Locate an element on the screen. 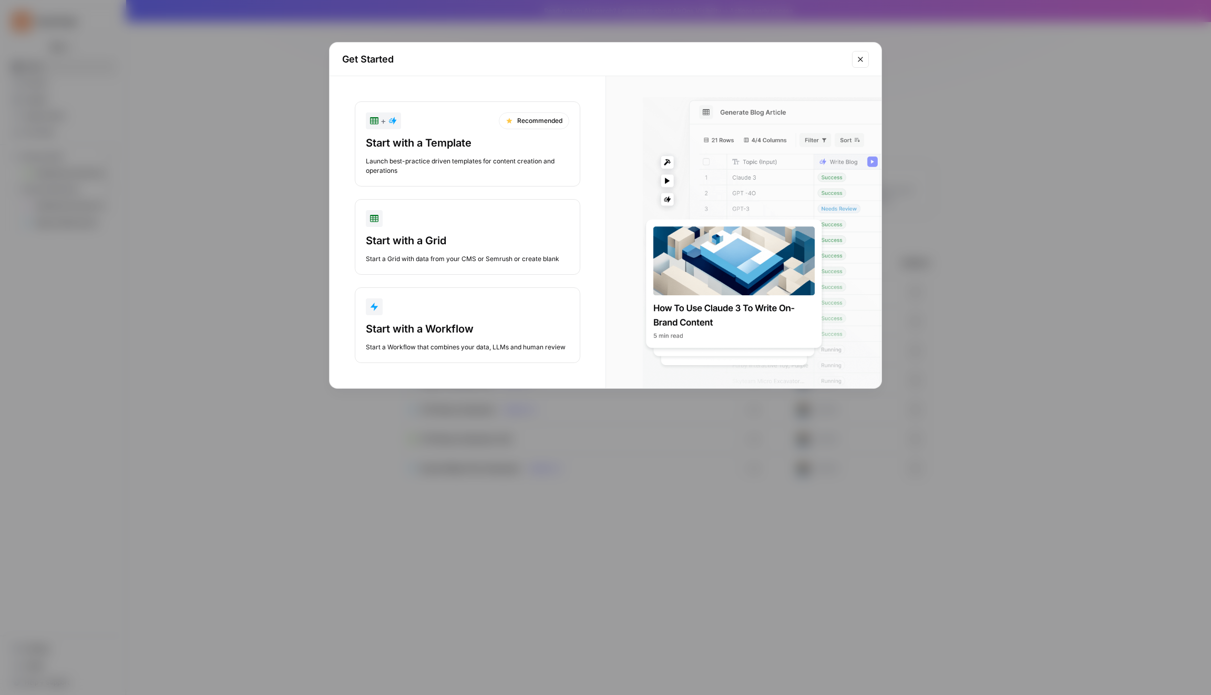 This screenshot has width=1211, height=695. div: Start with a Workflow is located at coordinates (467, 329).